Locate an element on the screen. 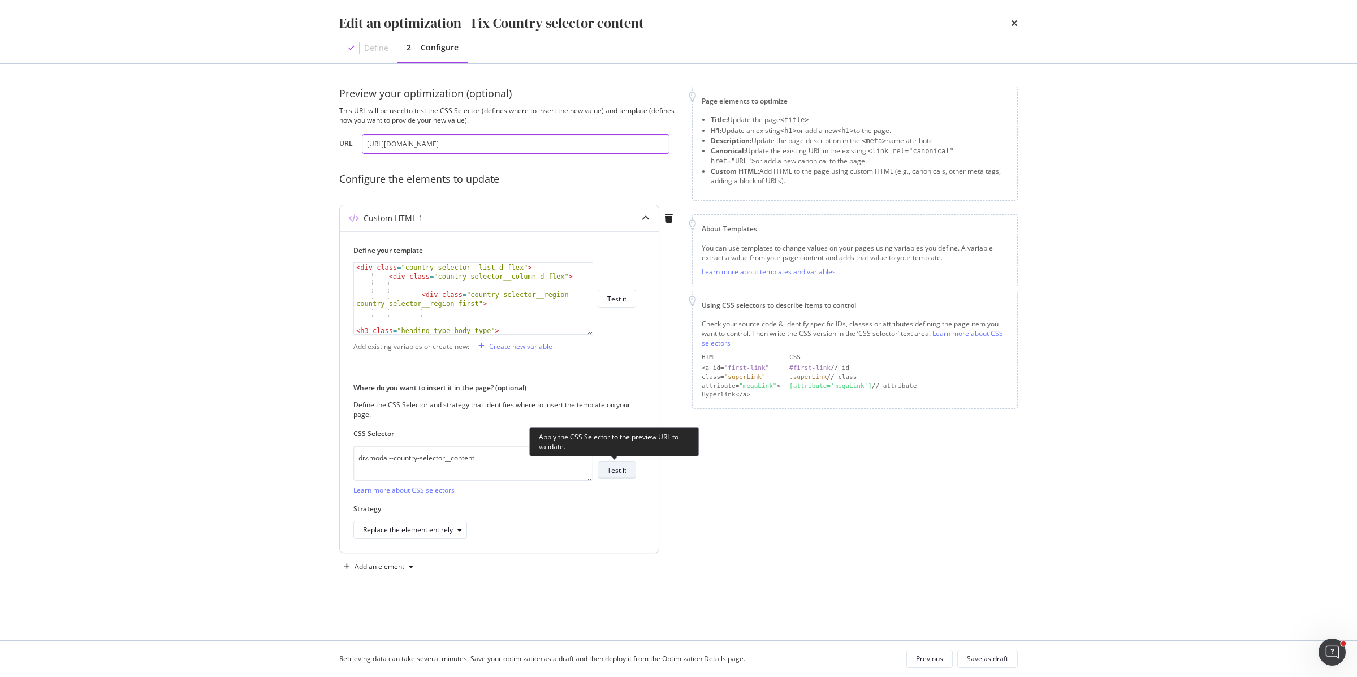 This screenshot has height=677, width=1357. div: // class is located at coordinates (898, 377).